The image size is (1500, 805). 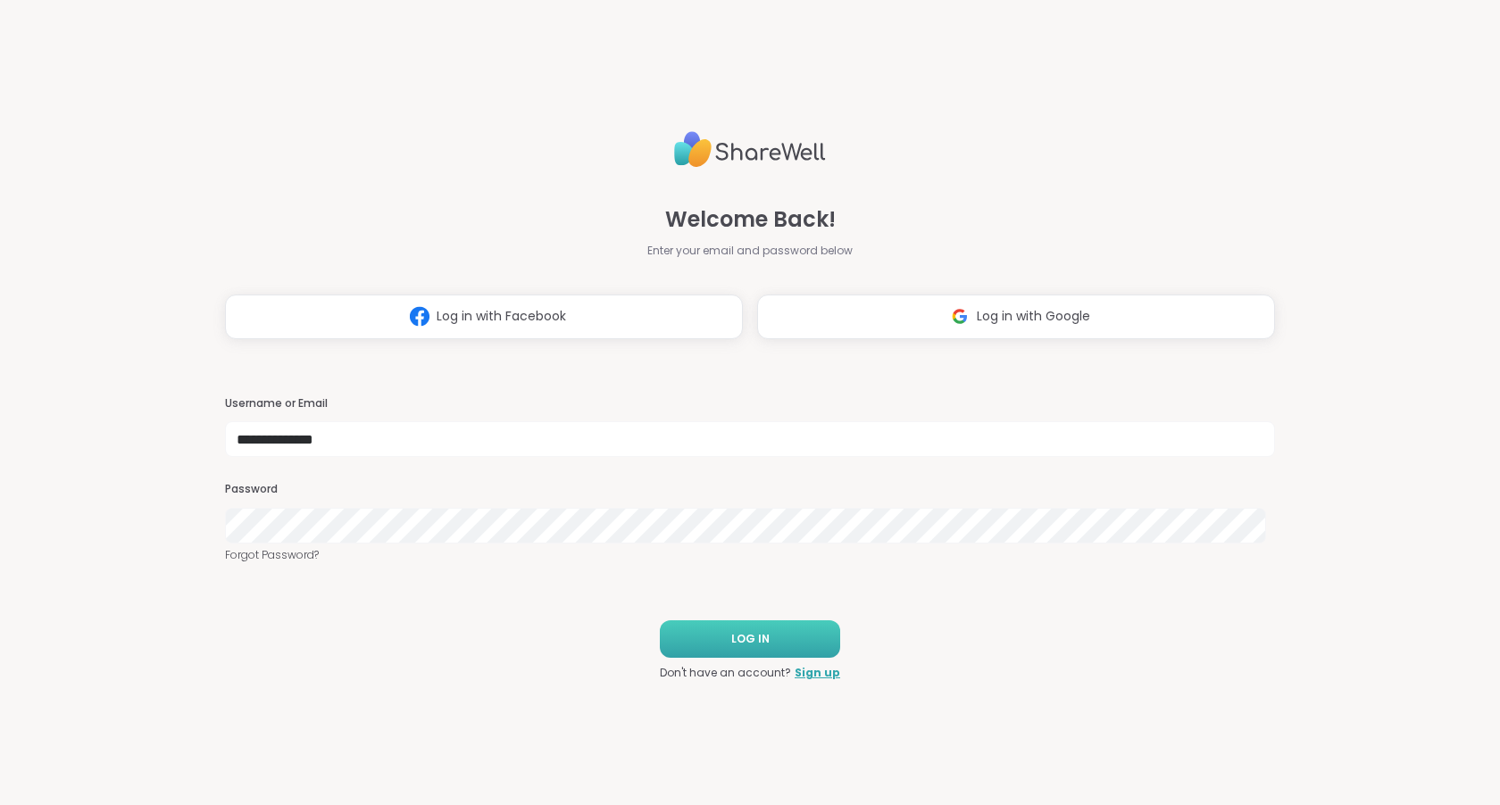 I want to click on h3: Password, so click(x=750, y=489).